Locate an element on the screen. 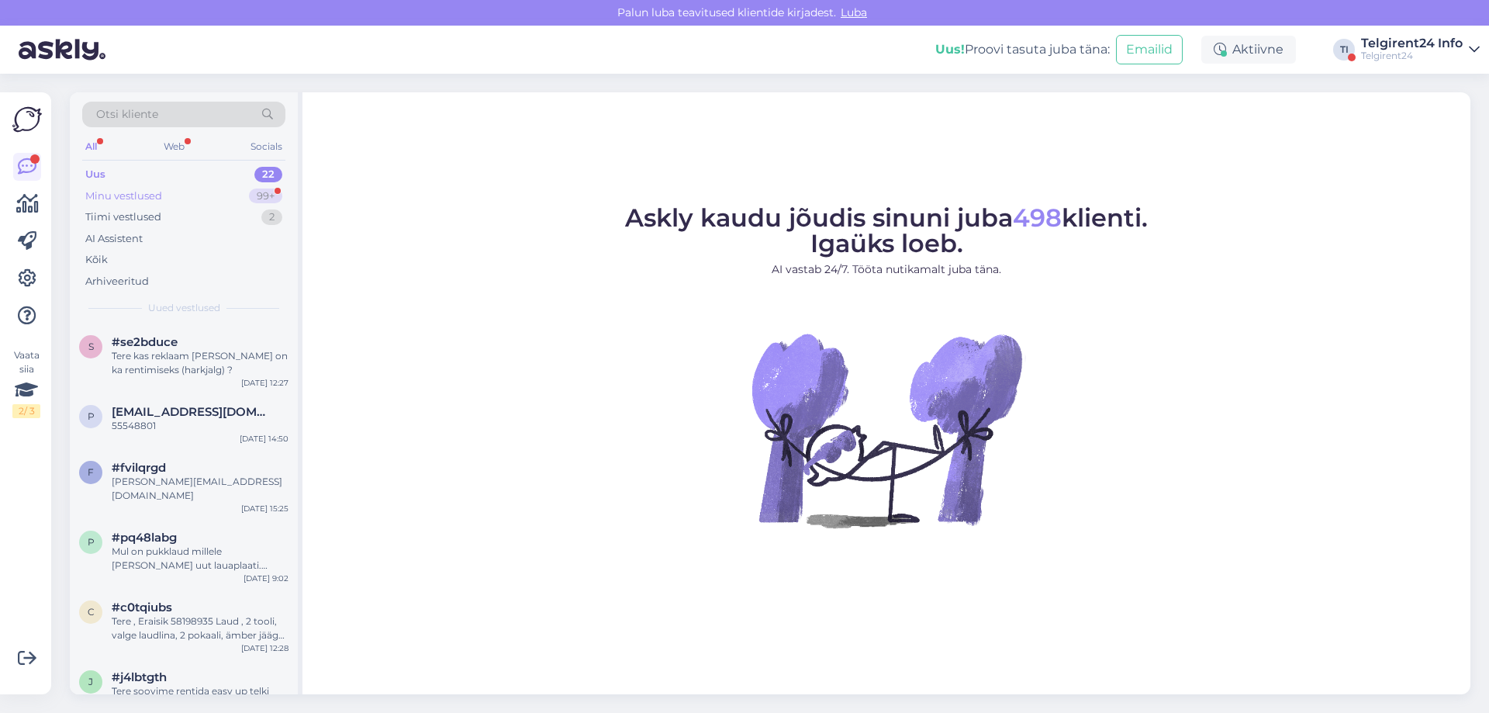  div: AI Assistent is located at coordinates (114, 239).